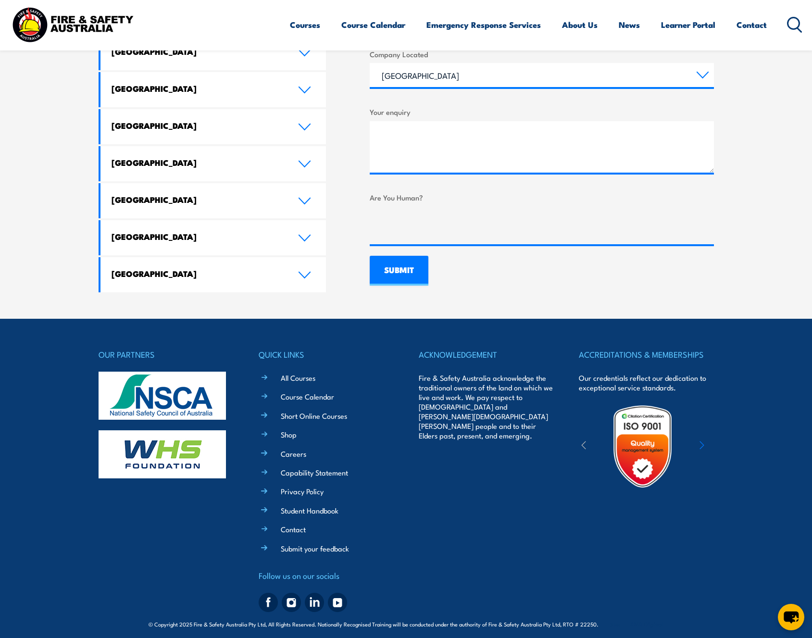  Describe the element at coordinates (406, 623) in the screenshot. I see `span: © Copyright 2025 Fire & Safety Australia Pty Ltd, All Rights Reserved. Nationally Recognised Trai...` at that location.